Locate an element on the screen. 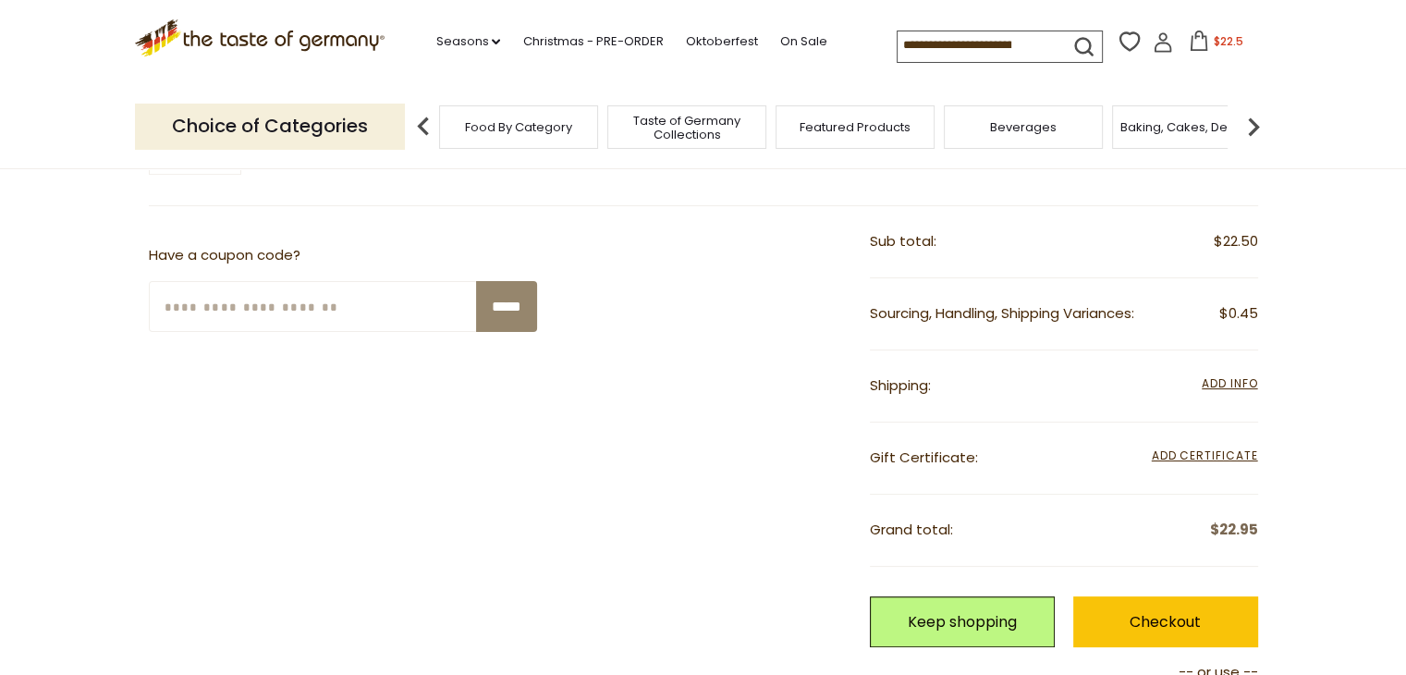 The width and height of the screenshot is (1406, 675). a: On Sale is located at coordinates (802, 42).